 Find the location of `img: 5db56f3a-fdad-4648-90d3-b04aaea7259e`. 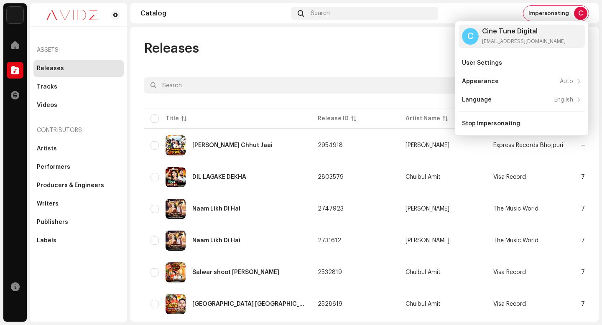

img: 5db56f3a-fdad-4648-90d3-b04aaea7259e is located at coordinates (175, 304).